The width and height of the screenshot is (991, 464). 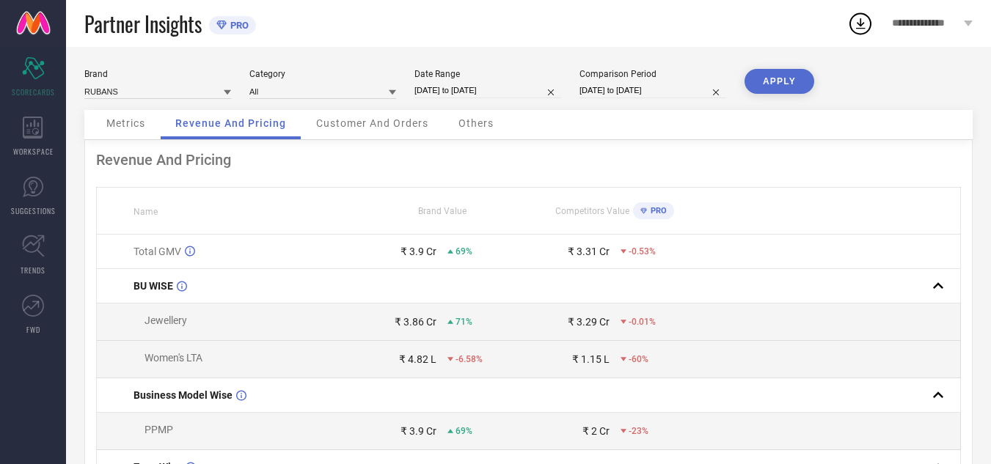 What do you see at coordinates (33, 151) in the screenshot?
I see `span: WORKSPACE` at bounding box center [33, 151].